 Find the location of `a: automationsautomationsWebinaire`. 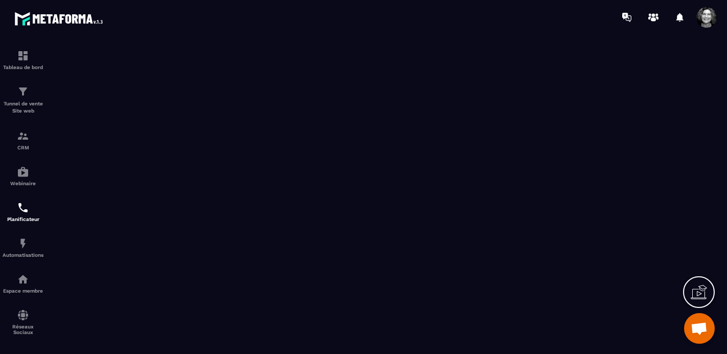

a: automationsautomationsWebinaire is located at coordinates (23, 176).